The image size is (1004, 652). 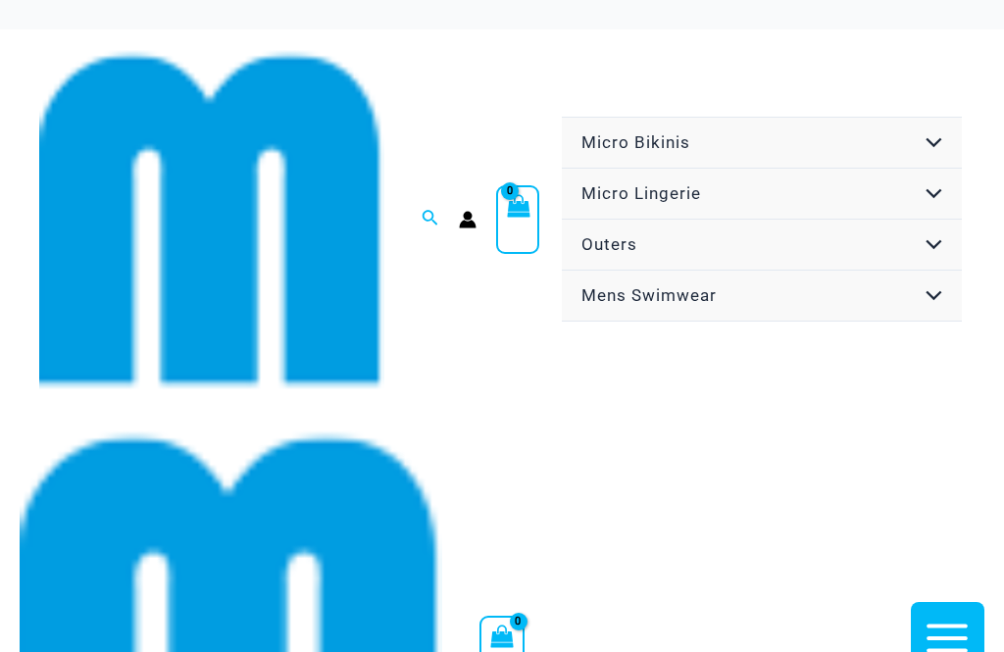 What do you see at coordinates (641, 193) in the screenshot?
I see `span: Micro Lingerie` at bounding box center [641, 193].